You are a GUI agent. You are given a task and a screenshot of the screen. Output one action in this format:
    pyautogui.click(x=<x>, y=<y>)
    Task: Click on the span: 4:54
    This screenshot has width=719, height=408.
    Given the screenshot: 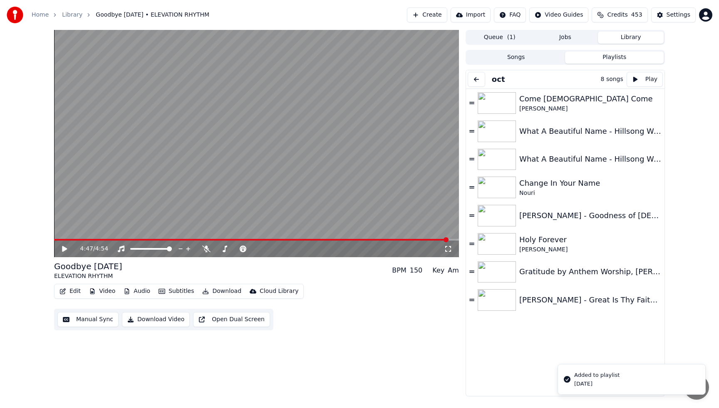 What is the action you would take?
    pyautogui.click(x=101, y=249)
    